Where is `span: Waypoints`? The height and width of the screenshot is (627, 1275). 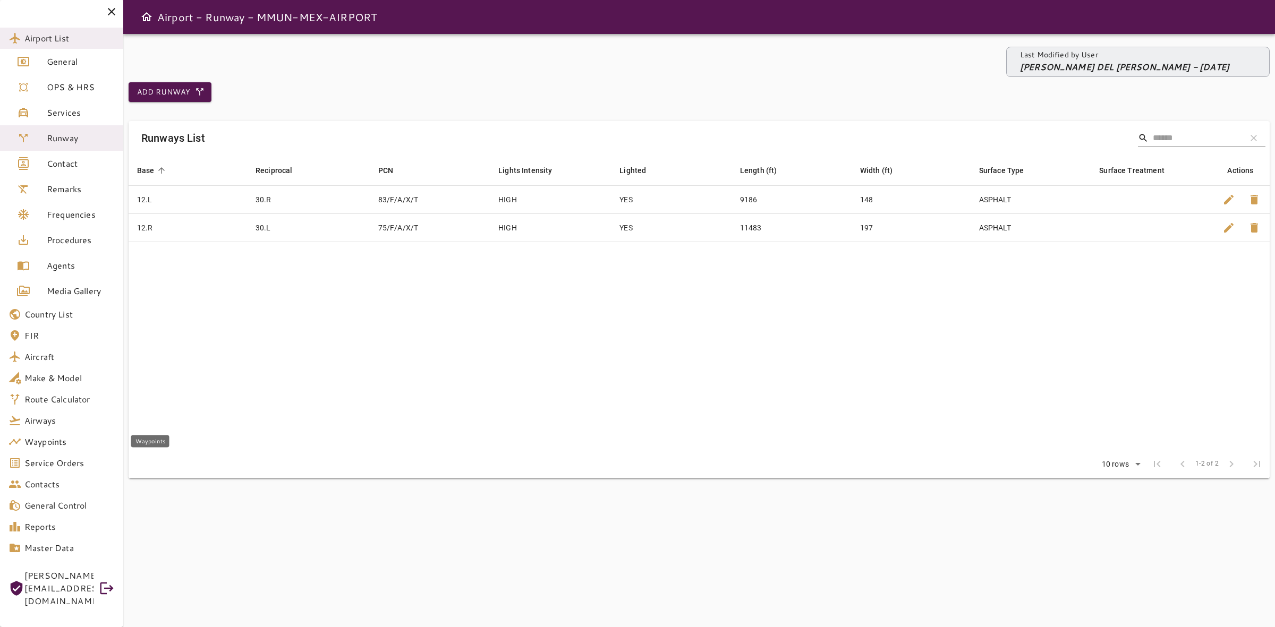
span: Waypoints is located at coordinates (70, 442).